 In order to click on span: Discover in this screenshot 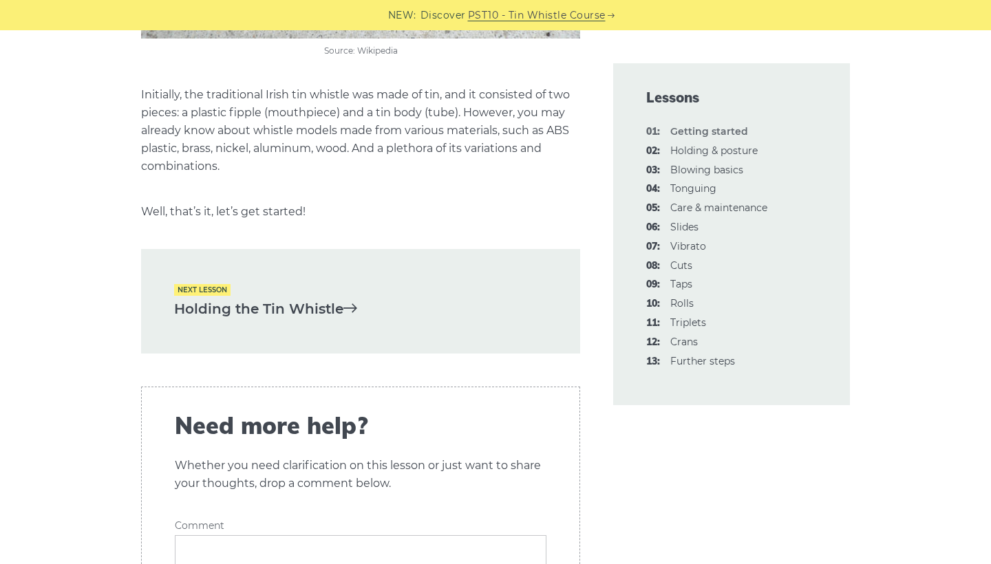, I will do `click(443, 15)`.